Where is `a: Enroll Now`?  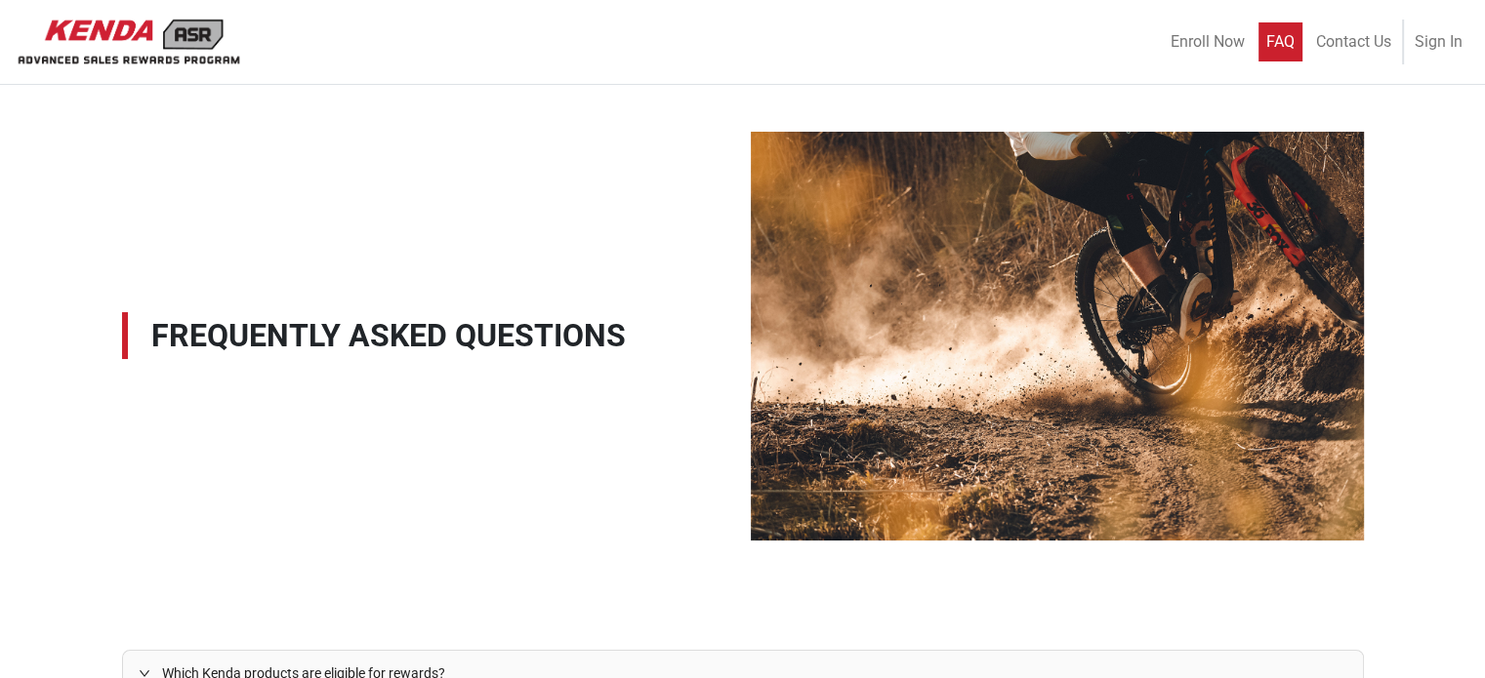
a: Enroll Now is located at coordinates (1207, 42).